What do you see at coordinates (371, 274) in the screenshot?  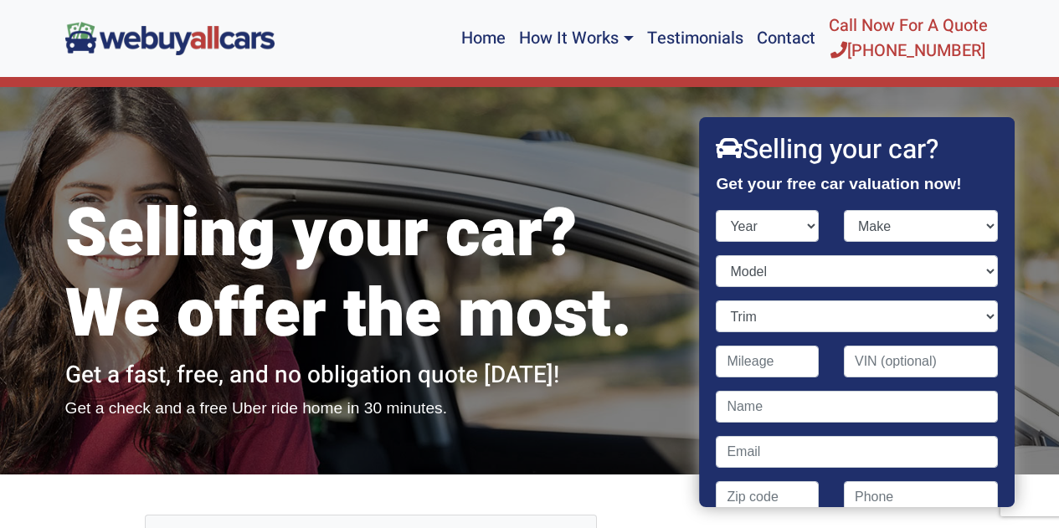 I see `h1: Selling your car? We offer the most.` at bounding box center [371, 274].